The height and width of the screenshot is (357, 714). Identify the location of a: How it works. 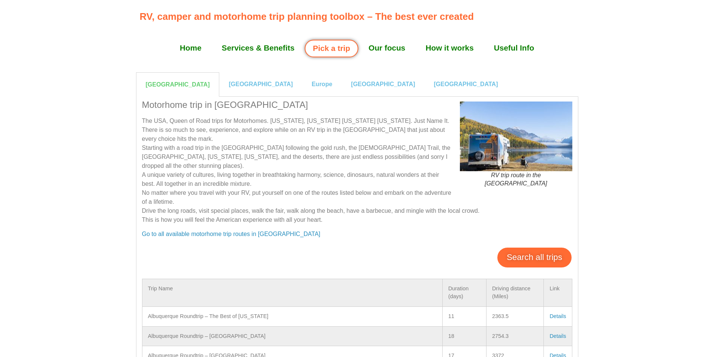
(450, 48).